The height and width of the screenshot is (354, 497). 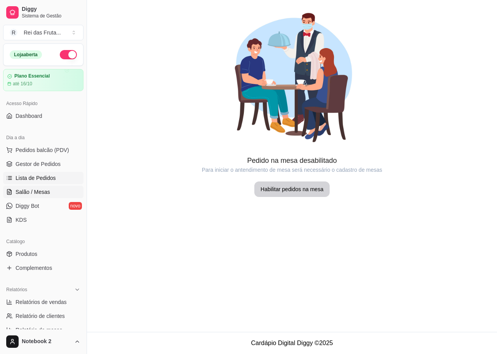 What do you see at coordinates (292, 189) in the screenshot?
I see `button: Habilitar pedidos na mesa` at bounding box center [292, 189].